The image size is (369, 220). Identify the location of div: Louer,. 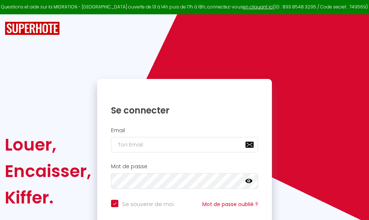
(48, 144).